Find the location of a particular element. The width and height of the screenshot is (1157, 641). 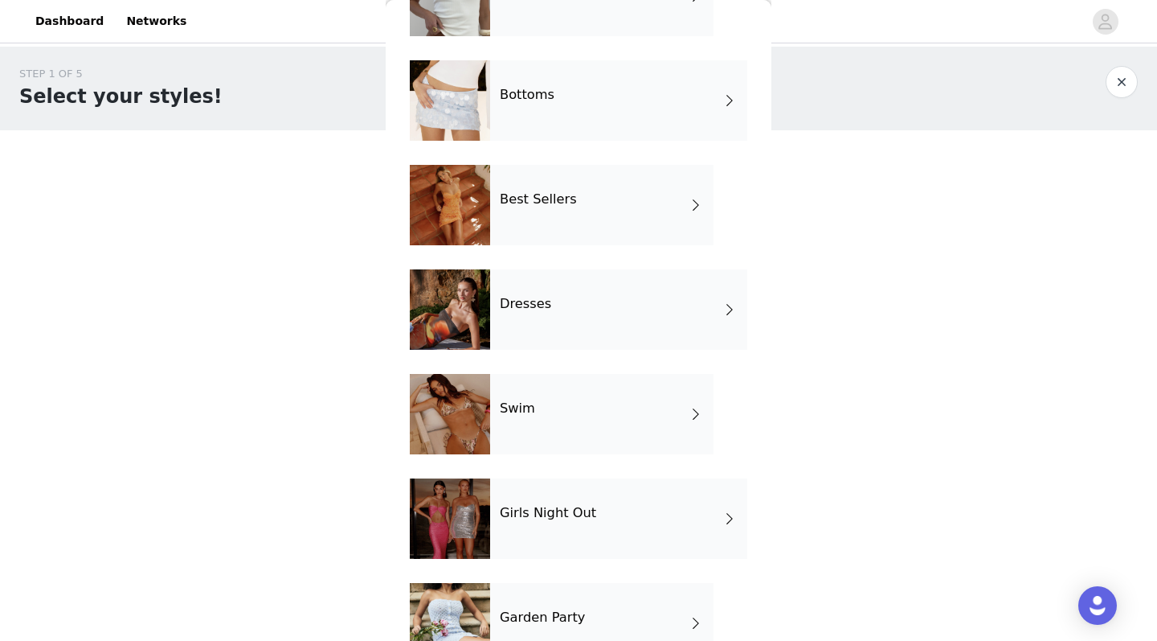

a: Dashboard is located at coordinates (69, 21).